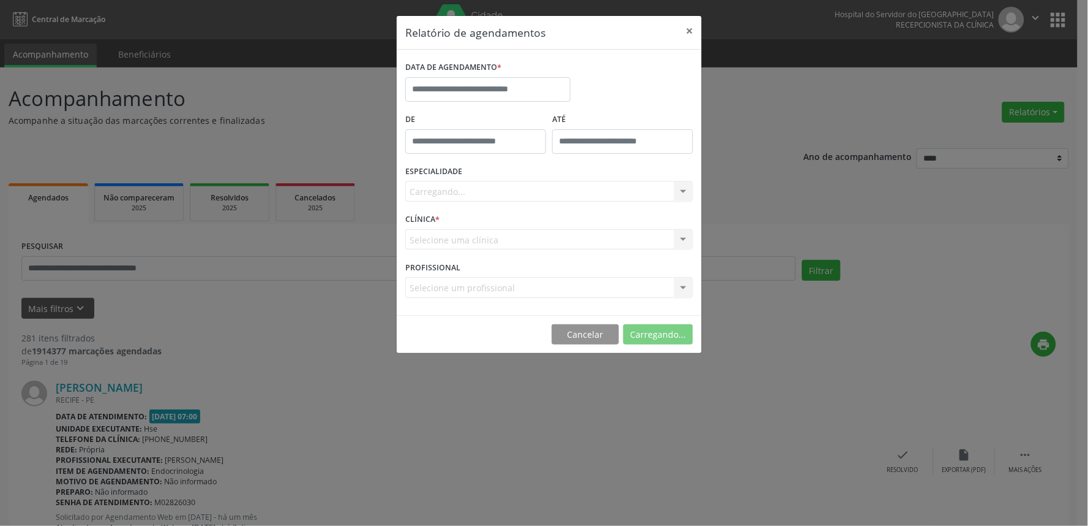 The image size is (1088, 526). Describe the element at coordinates (586, 334) in the screenshot. I see `button: Cancelar` at that location.